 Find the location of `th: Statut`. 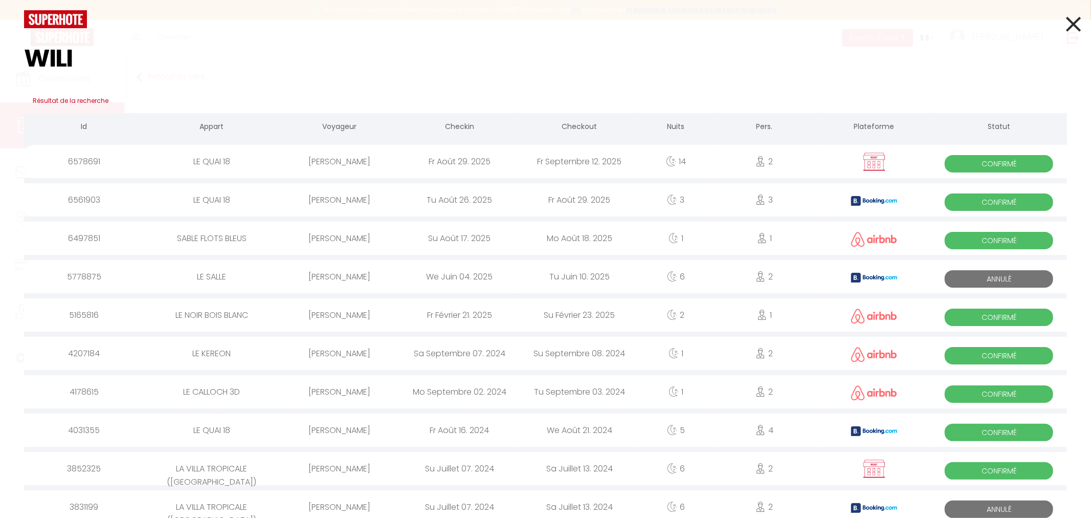

th: Statut is located at coordinates (999, 127).